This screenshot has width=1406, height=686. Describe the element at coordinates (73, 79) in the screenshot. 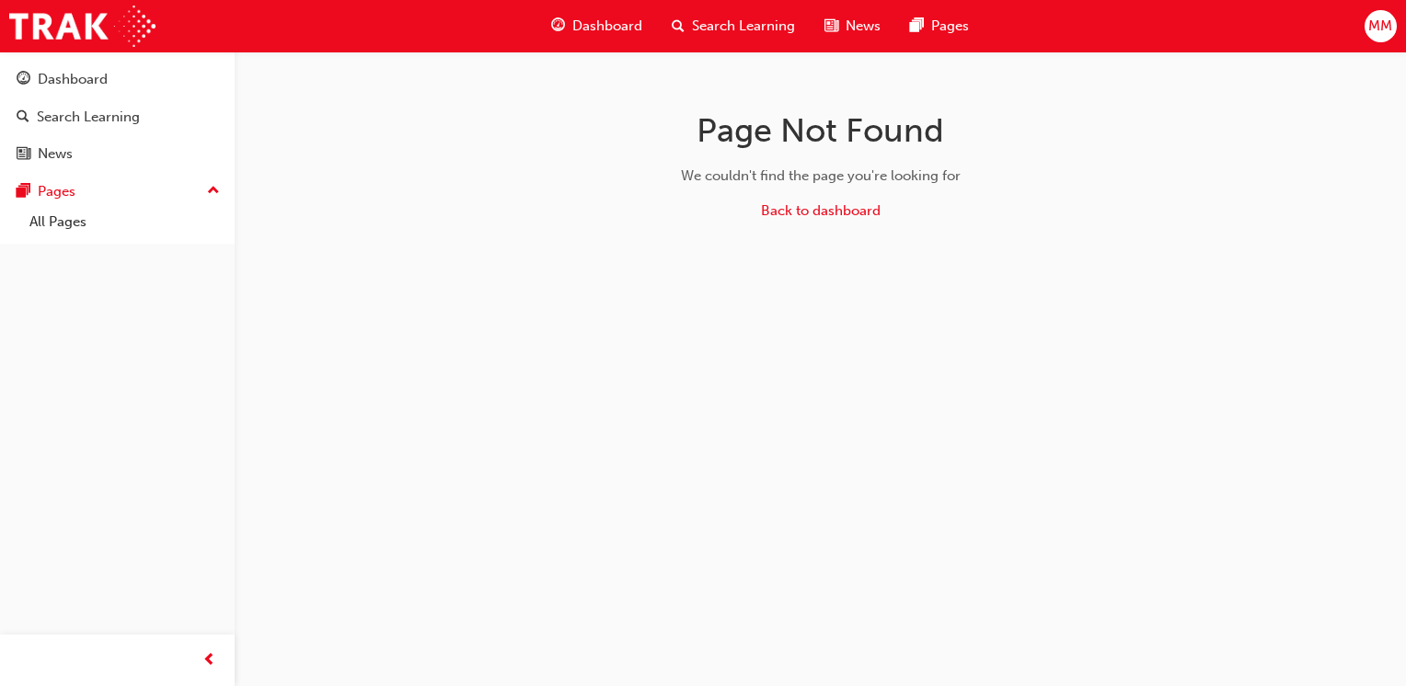

I see `div: Dashboard` at that location.